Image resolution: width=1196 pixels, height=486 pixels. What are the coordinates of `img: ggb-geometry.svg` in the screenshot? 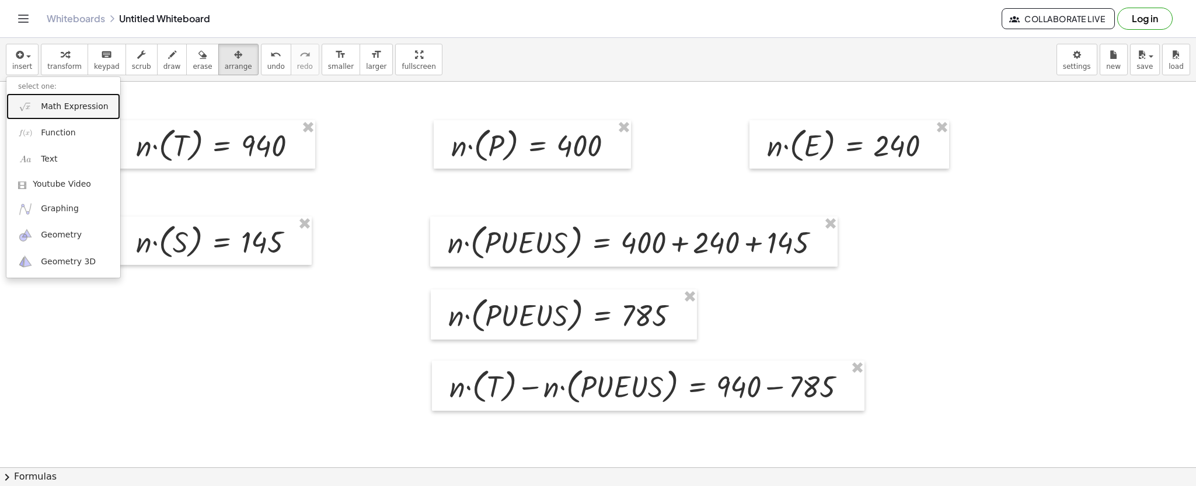 It's located at (25, 235).